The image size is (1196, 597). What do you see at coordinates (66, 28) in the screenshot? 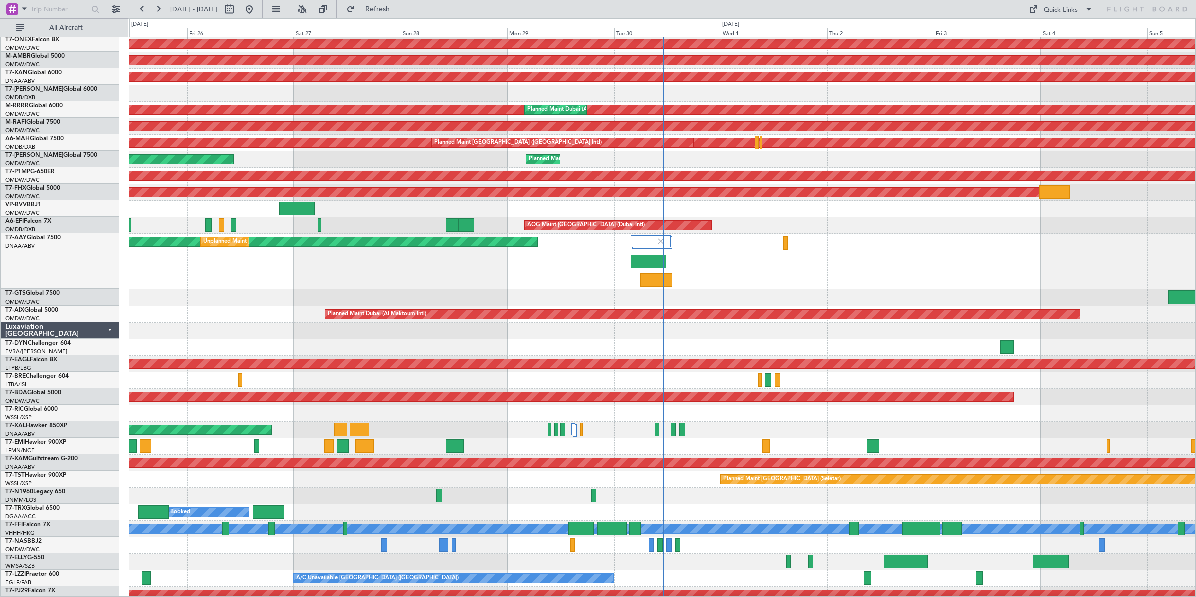
I see `span: All Aircraft` at bounding box center [66, 28].